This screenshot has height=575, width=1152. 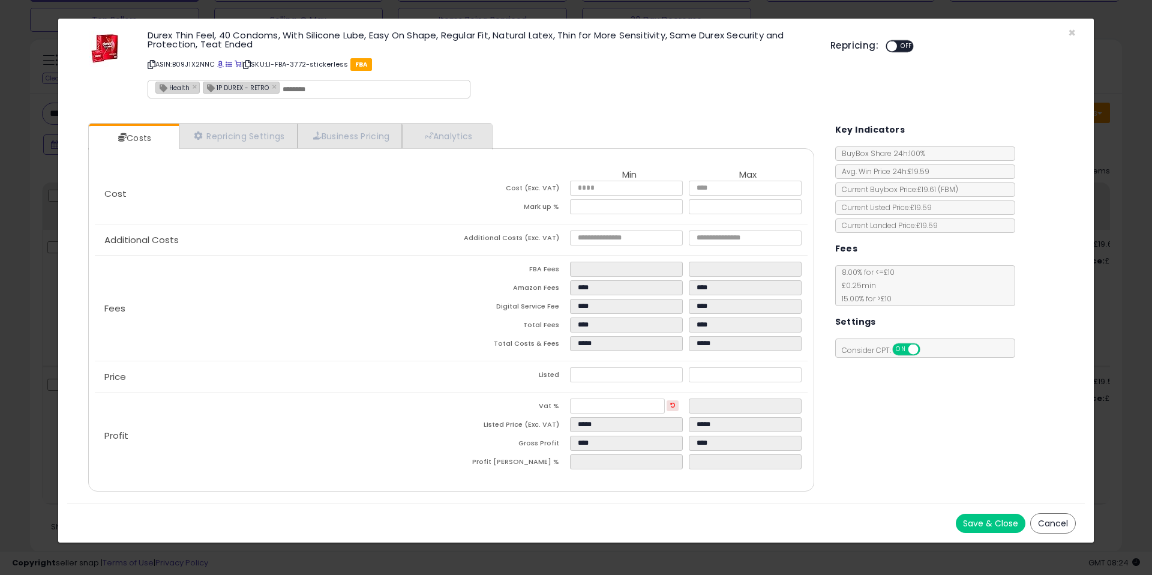 What do you see at coordinates (884, 207) in the screenshot?
I see `span: Current Listed Price: £19.59` at bounding box center [884, 207].